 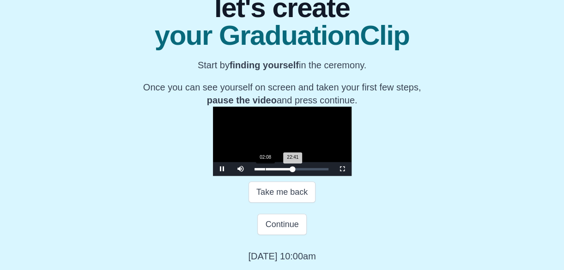 What do you see at coordinates (282, 224) in the screenshot?
I see `button: Continue` at bounding box center [282, 224].